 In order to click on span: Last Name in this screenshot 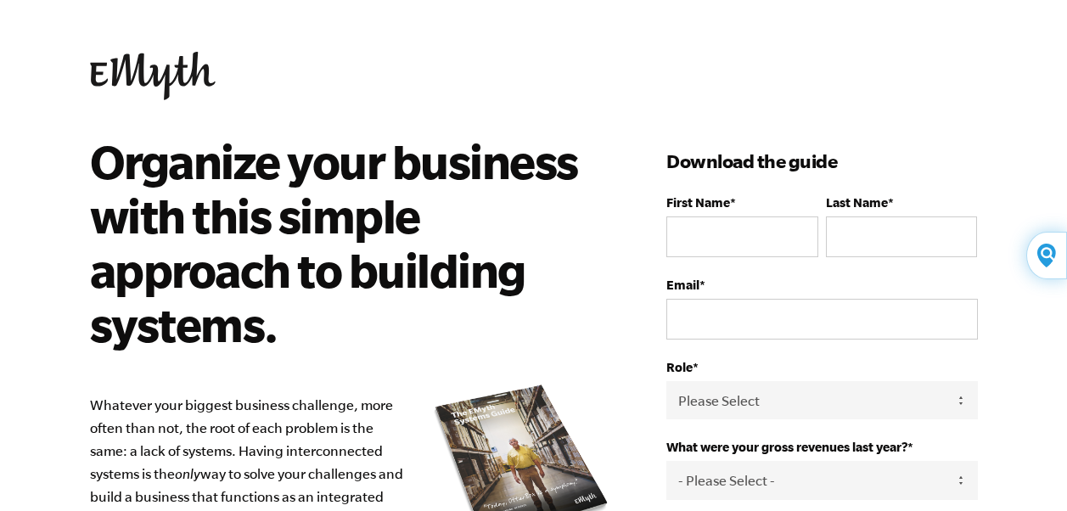, I will do `click(857, 202)`.